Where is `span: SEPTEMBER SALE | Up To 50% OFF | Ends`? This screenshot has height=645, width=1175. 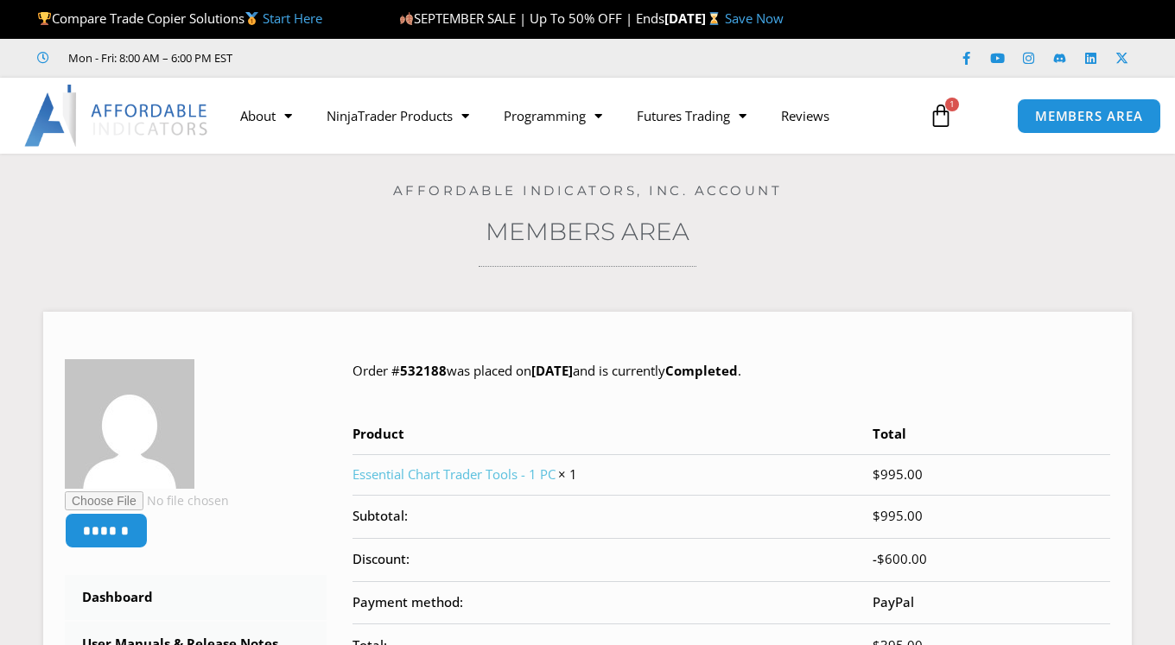 span: SEPTEMBER SALE | Up To 50% OFF | Ends is located at coordinates (531, 18).